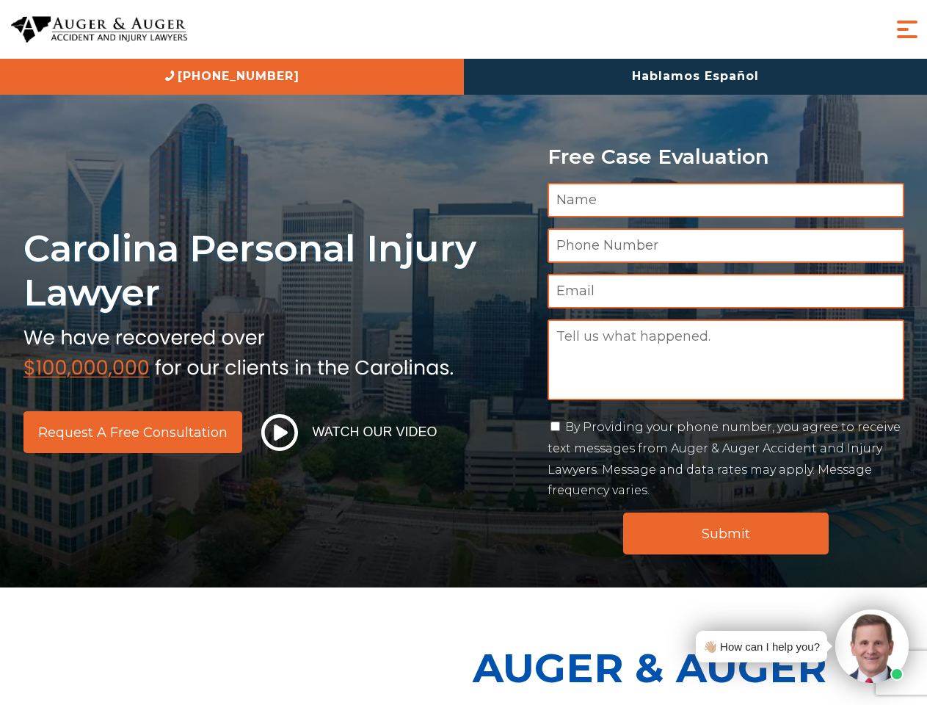 The width and height of the screenshot is (927, 705). Describe the element at coordinates (133, 432) in the screenshot. I see `a: Request a Free Consultation` at that location.